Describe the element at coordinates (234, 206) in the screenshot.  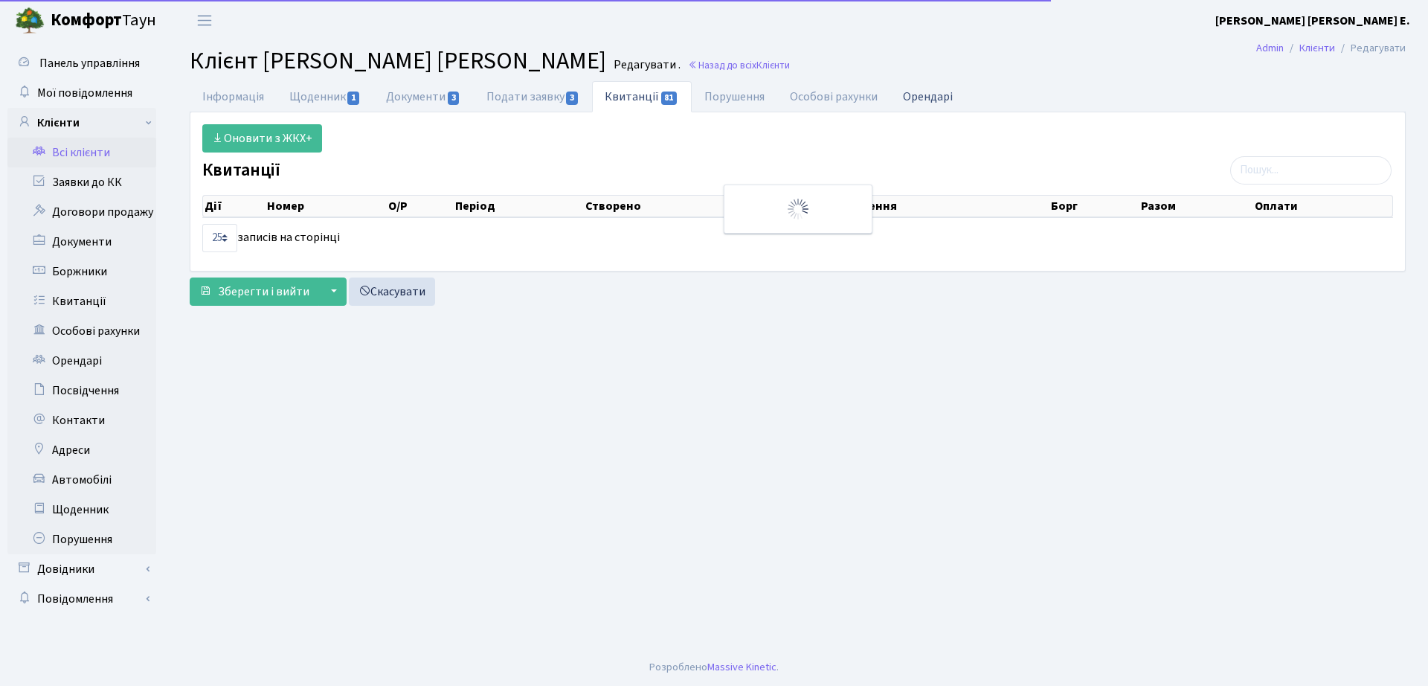
I see `th: Дії` at that location.